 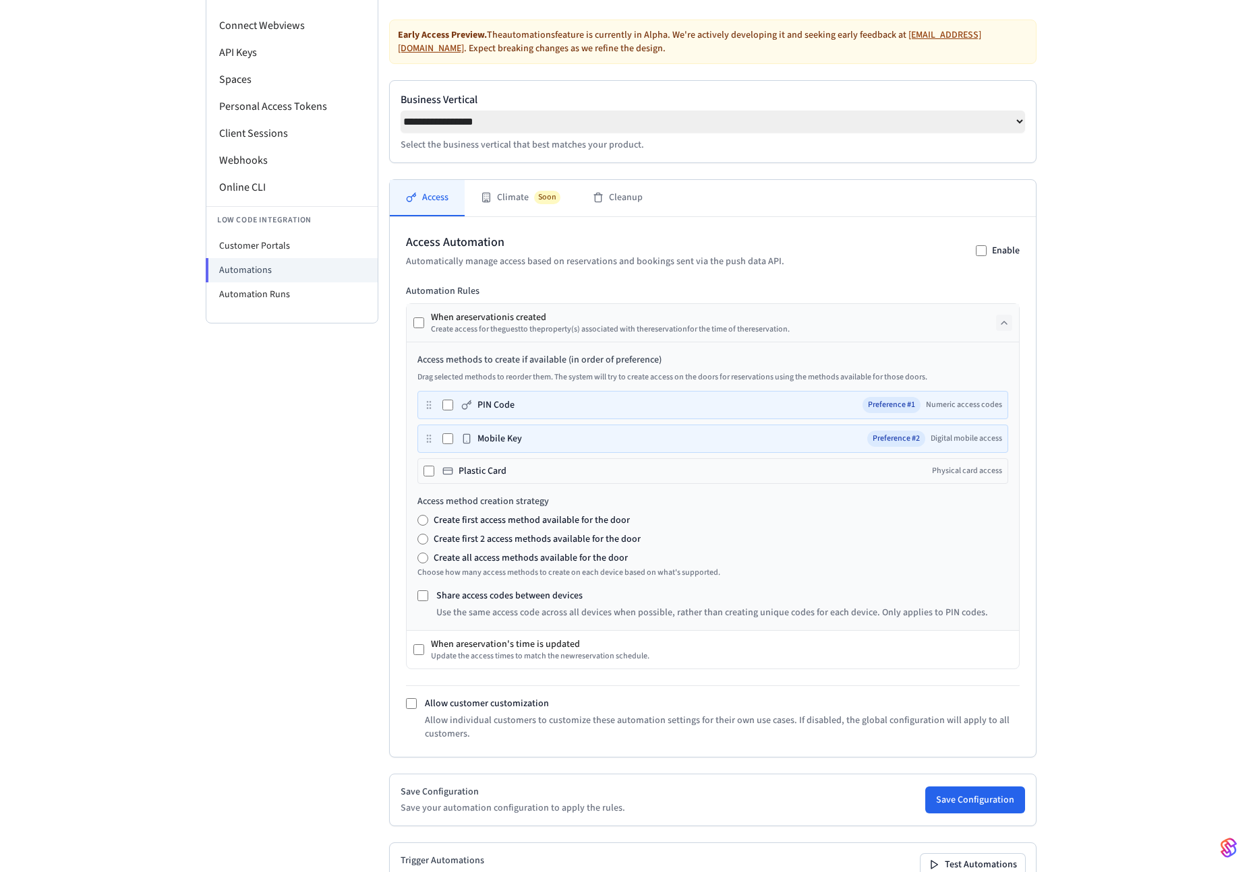 What do you see at coordinates (292, 295) in the screenshot?
I see `li: Automation Runs` at bounding box center [292, 295].